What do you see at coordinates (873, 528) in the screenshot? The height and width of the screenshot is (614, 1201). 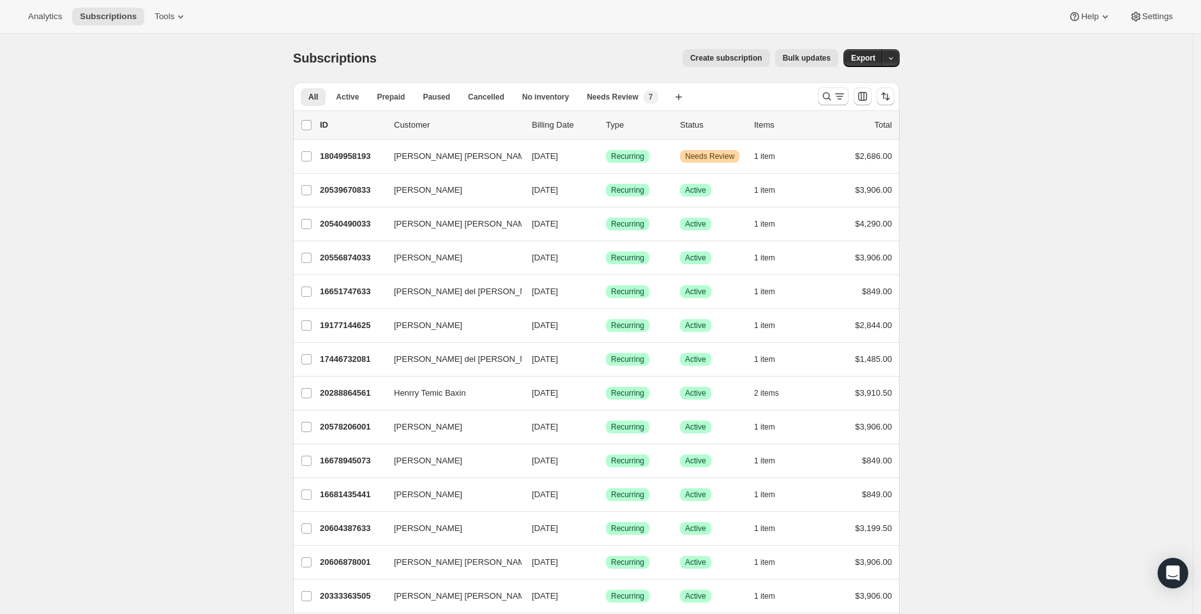 I see `span: $3,199.50` at bounding box center [873, 528].